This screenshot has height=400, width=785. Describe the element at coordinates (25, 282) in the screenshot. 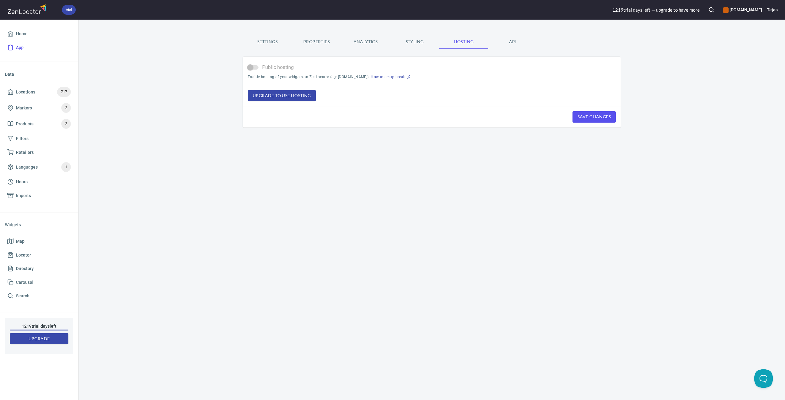

I see `span: Carousel` at that location.